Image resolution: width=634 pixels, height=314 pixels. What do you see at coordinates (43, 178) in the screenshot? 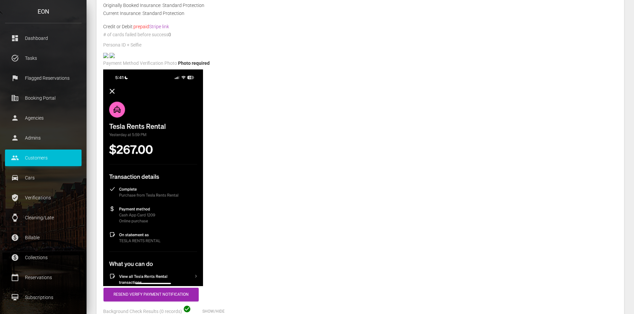
I see `p: Cars` at bounding box center [43, 178].